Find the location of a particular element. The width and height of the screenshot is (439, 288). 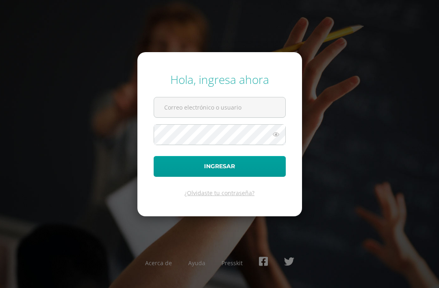

a: Presskit is located at coordinates (232, 262).